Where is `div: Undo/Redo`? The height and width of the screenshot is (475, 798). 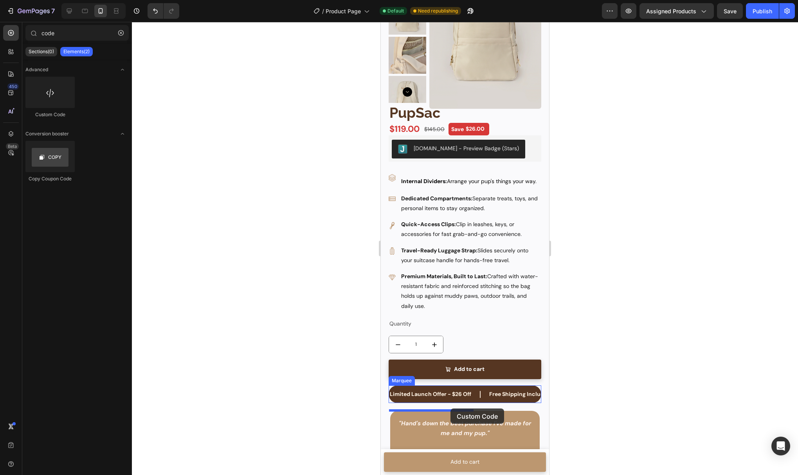
div: Undo/Redo is located at coordinates (163, 11).